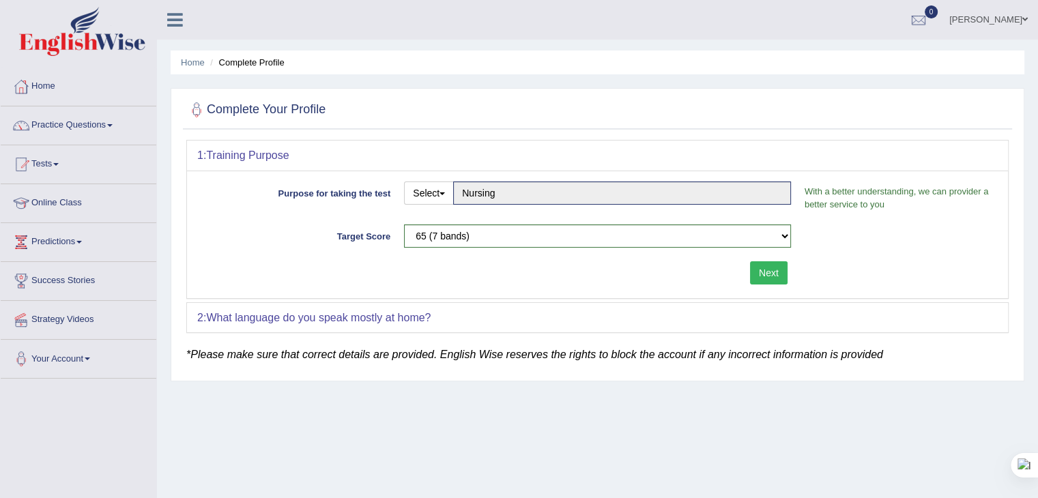 Image resolution: width=1038 pixels, height=498 pixels. What do you see at coordinates (597, 318) in the screenshot?
I see `div: 2:` at bounding box center [597, 318].